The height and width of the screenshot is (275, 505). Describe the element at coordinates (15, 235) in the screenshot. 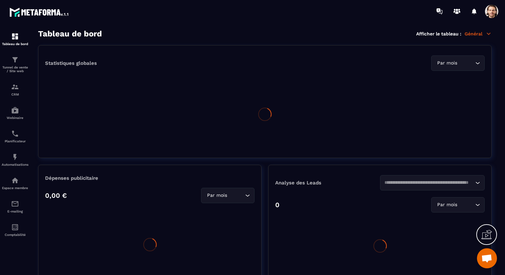

I see `p: Comptabilité` at that location.